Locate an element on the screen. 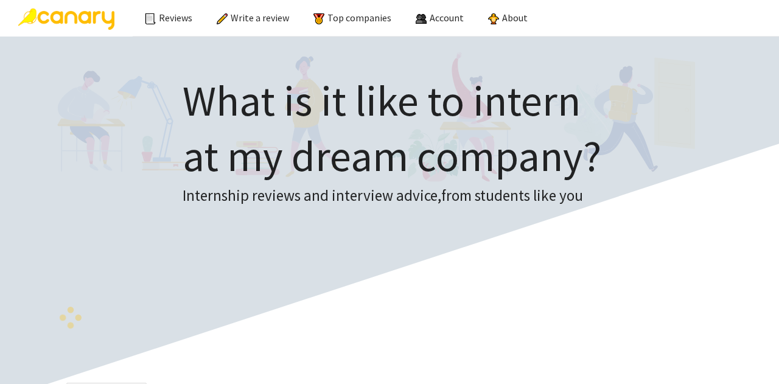 The width and height of the screenshot is (779, 384). img: people.png is located at coordinates (421, 19).